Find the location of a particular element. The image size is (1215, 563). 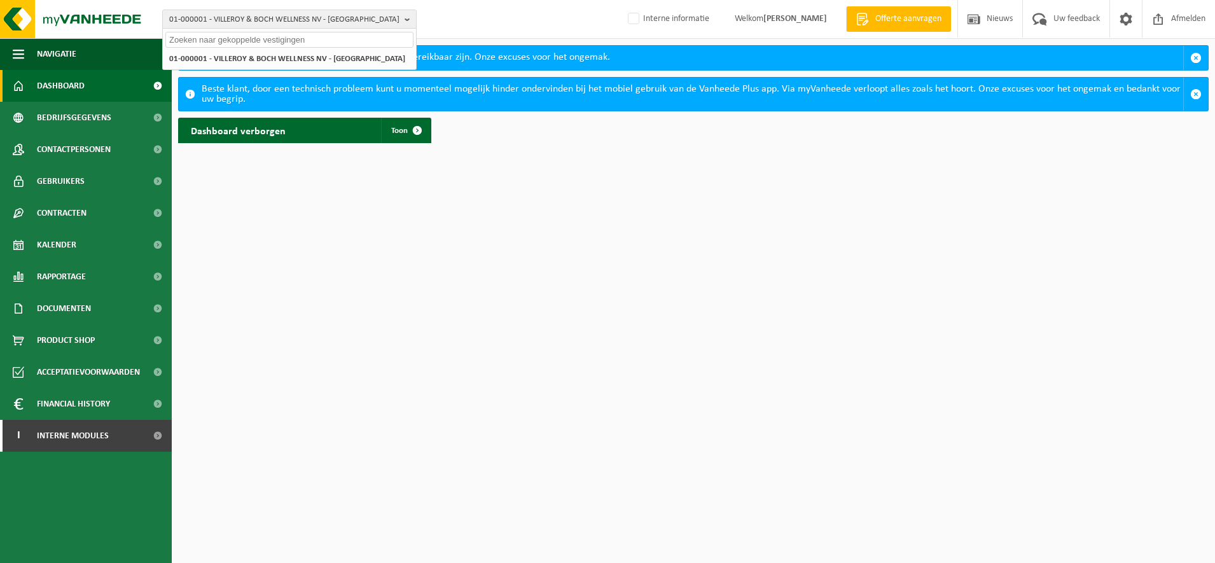

span: Toon is located at coordinates (400, 130).